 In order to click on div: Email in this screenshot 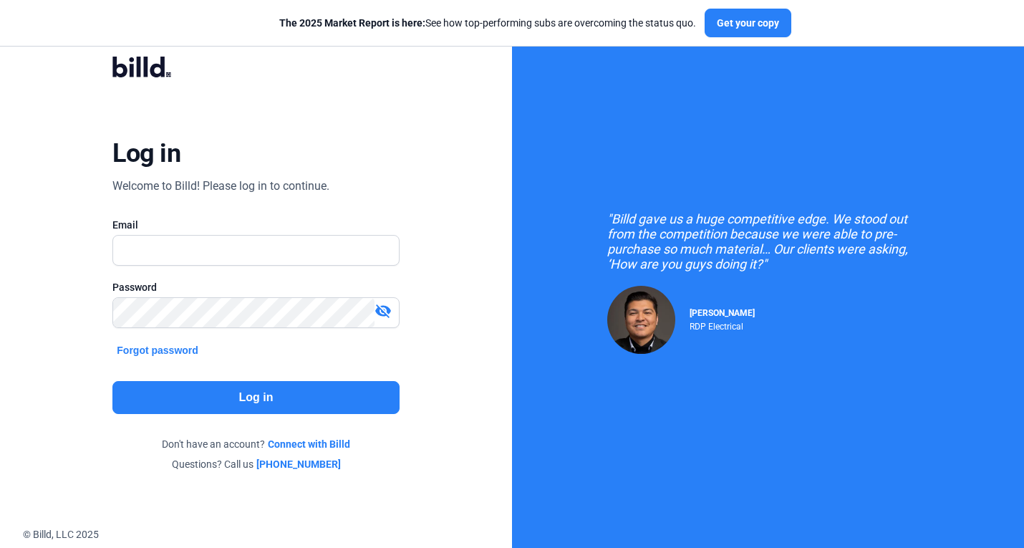, I will do `click(256, 225)`.